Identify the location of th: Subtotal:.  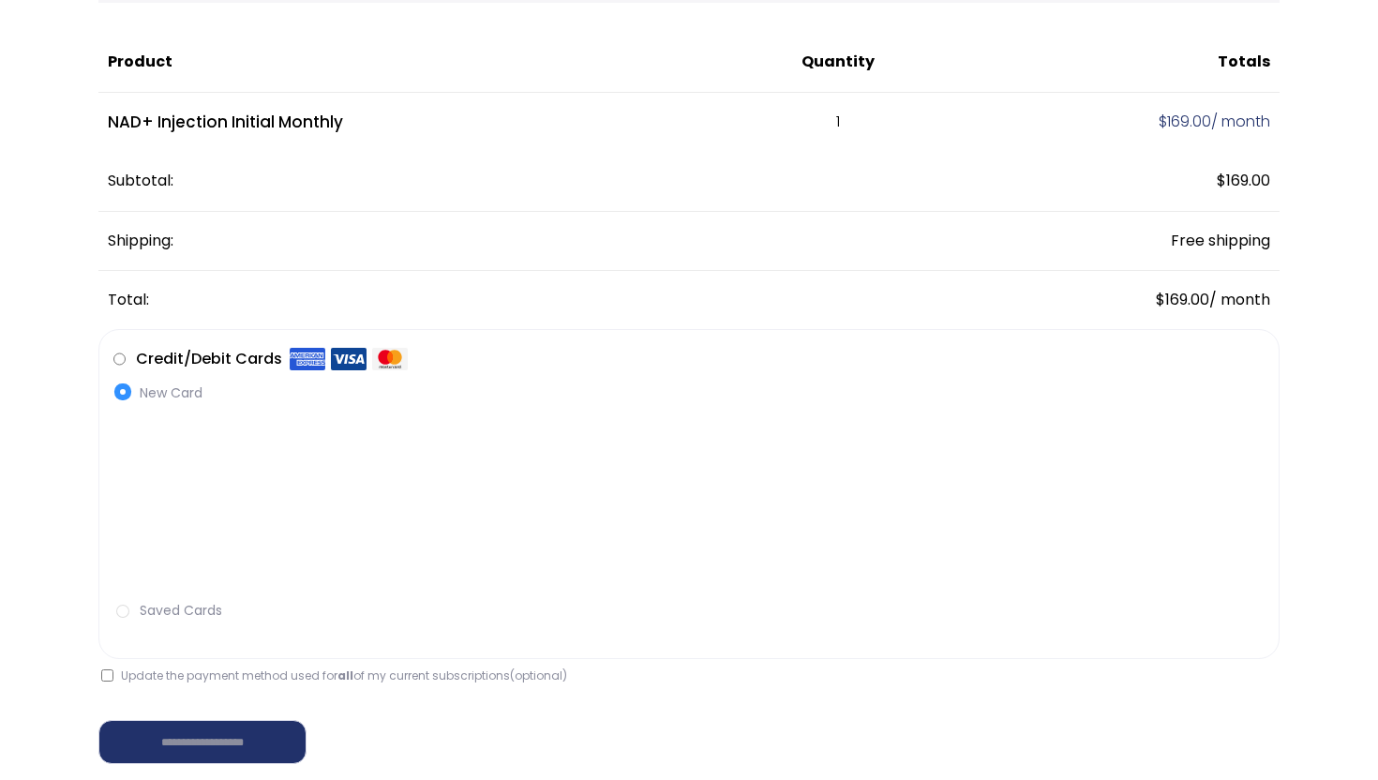
(525, 181).